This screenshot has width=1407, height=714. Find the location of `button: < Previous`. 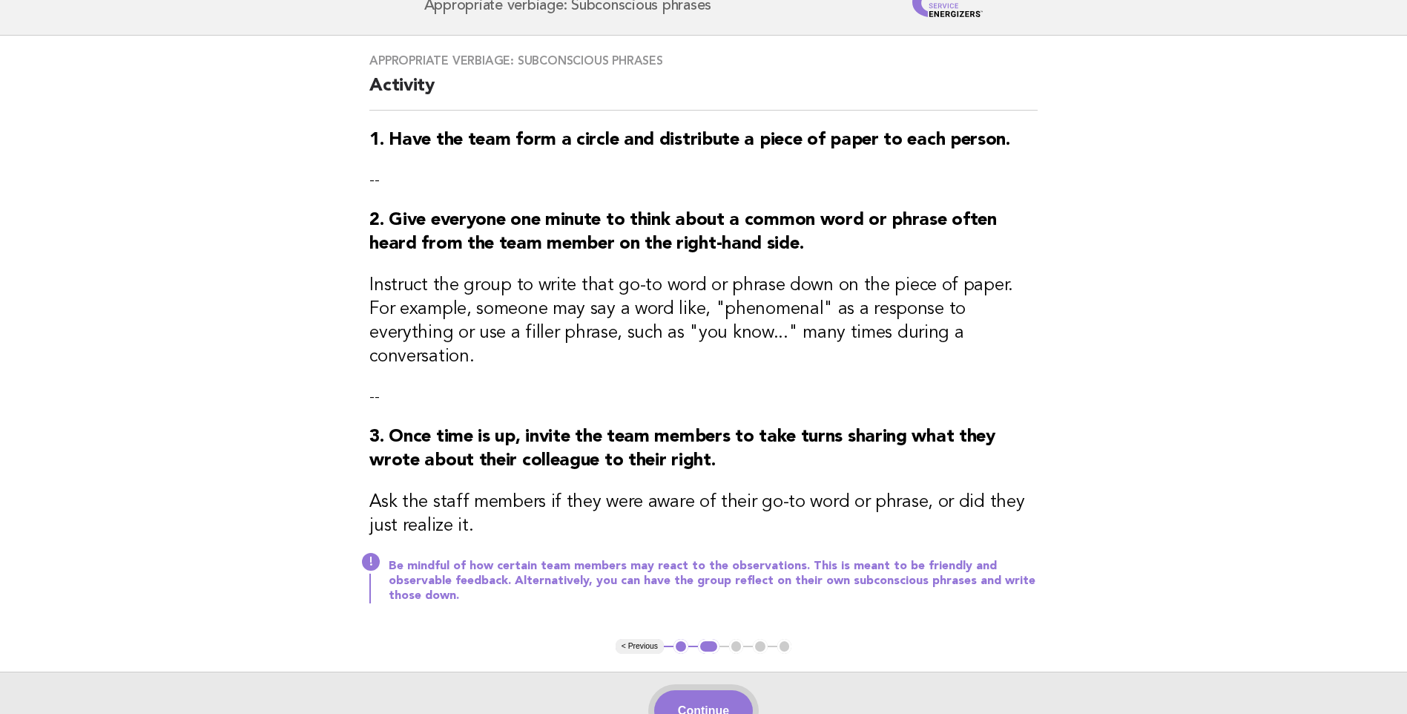

button: < Previous is located at coordinates (639, 646).